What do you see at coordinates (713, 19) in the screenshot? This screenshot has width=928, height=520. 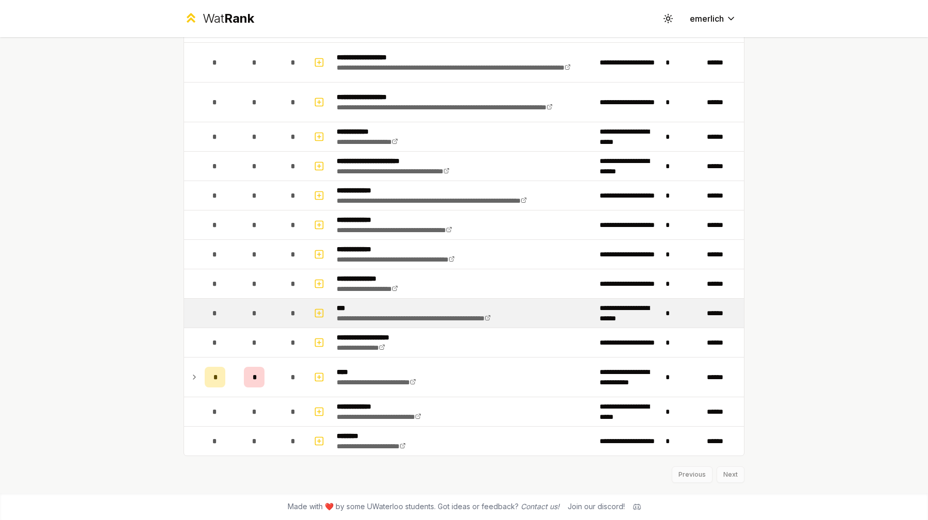 I see `button: emerlich` at bounding box center [713, 19].